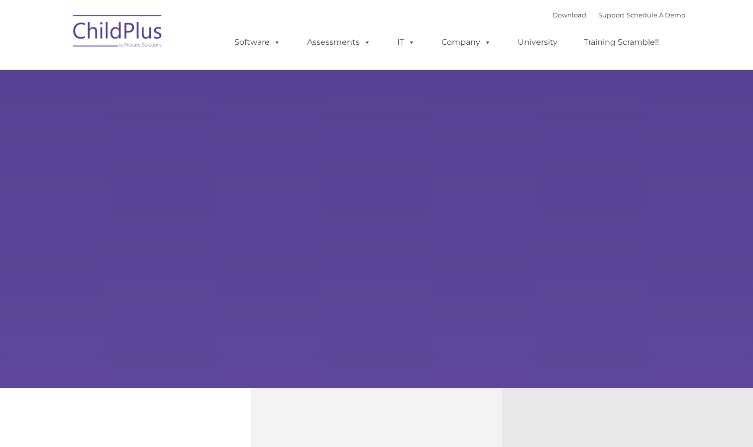 The image size is (753, 447). I want to click on a: University, so click(537, 42).